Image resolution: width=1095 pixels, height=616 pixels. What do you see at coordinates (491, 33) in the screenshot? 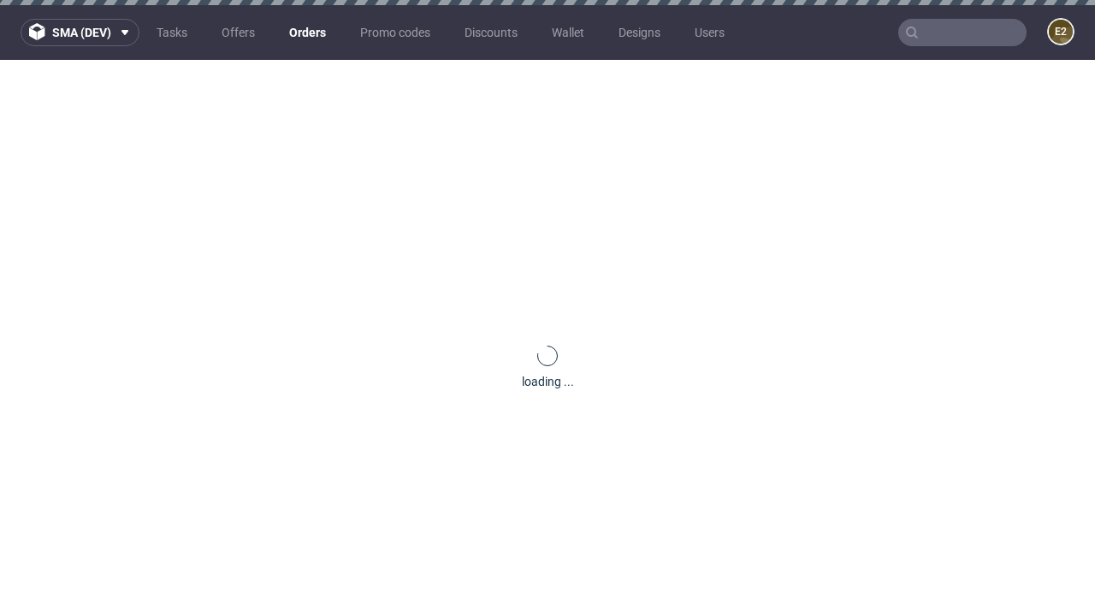
I see `a: Discounts` at bounding box center [491, 33].